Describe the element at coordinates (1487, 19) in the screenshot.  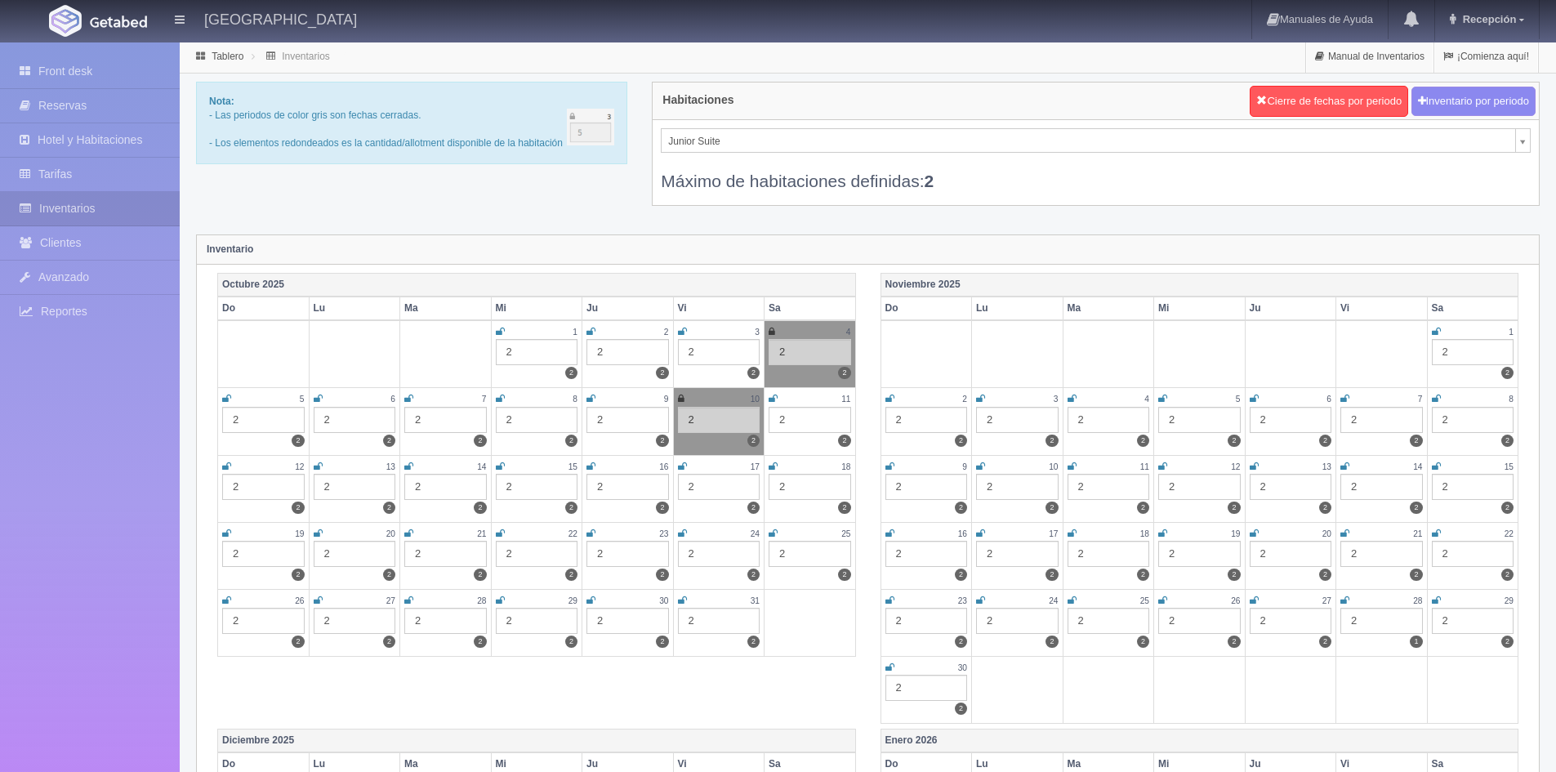
I see `span: Recepción` at that location.